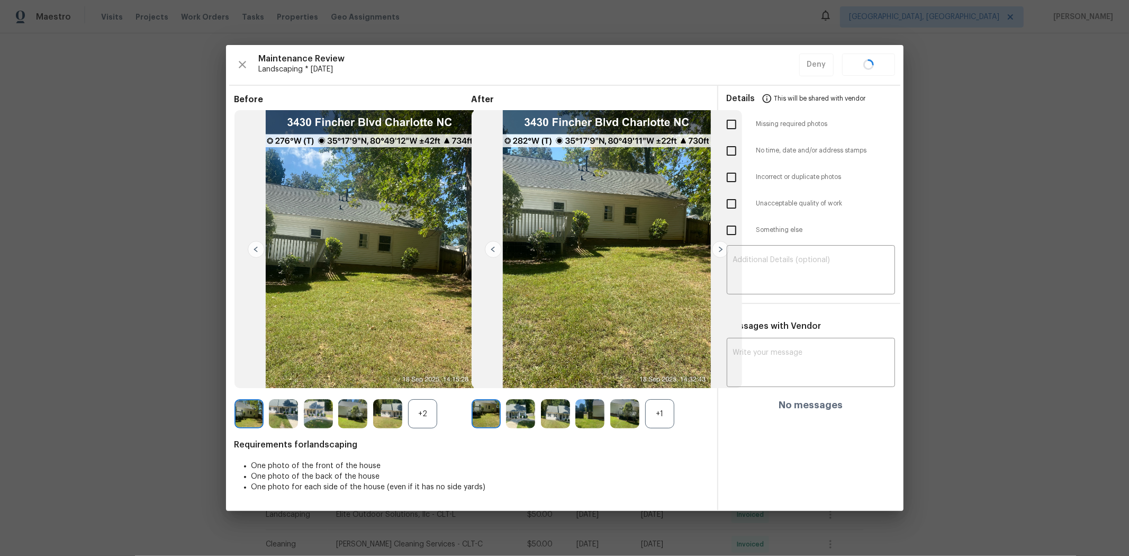 This screenshot has width=1129, height=556. Describe the element at coordinates (811, 151) in the screenshot. I see `div: No time, date and/or address stamps` at that location.